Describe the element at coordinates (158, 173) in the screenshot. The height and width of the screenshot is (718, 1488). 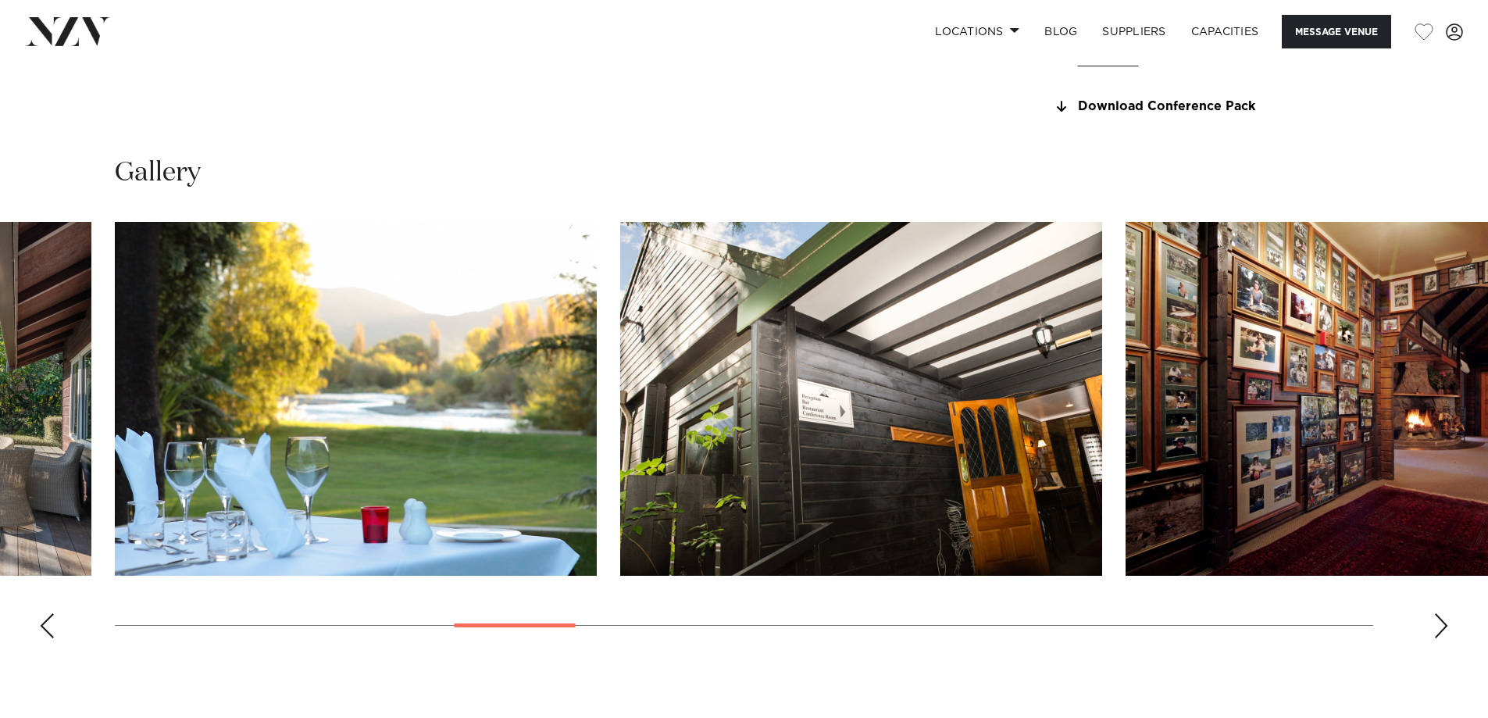
I see `h2: Gallery` at that location.